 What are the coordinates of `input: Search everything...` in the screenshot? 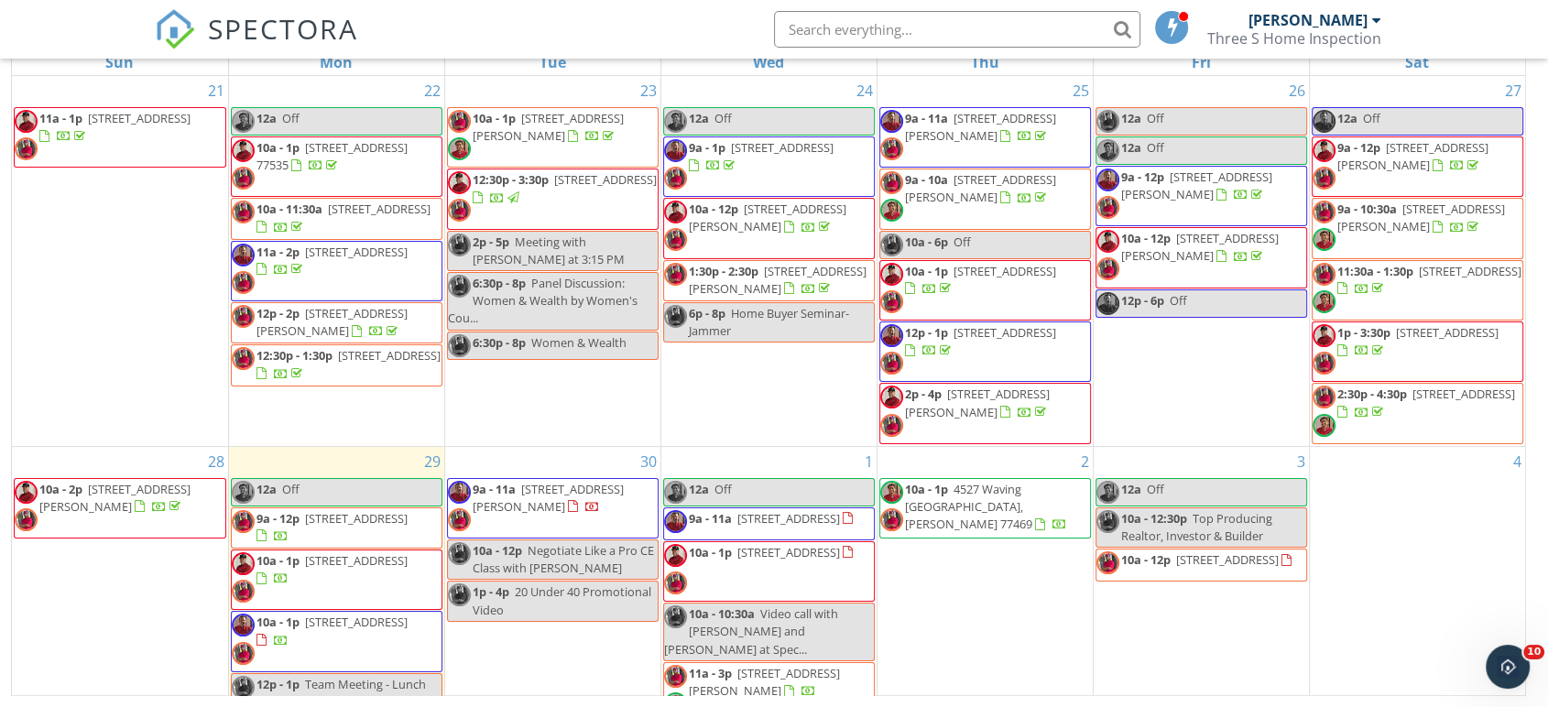 It's located at (957, 29).